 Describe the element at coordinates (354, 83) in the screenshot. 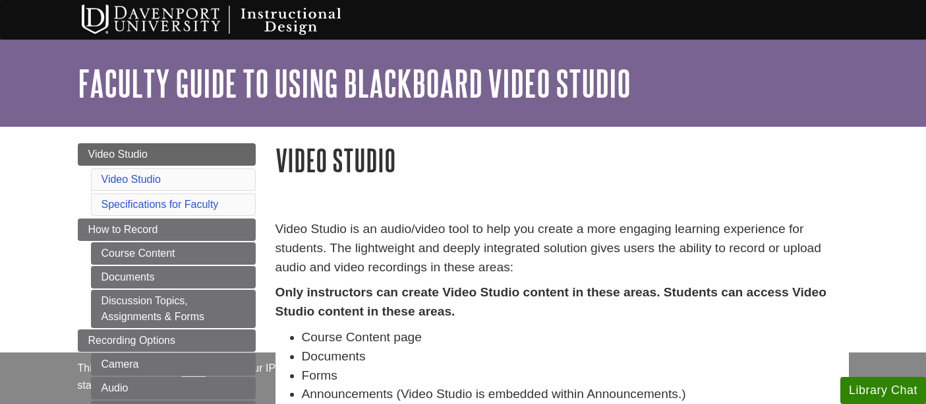

I see `a: Faculty Guide to Using Blackboard Video Studio` at that location.